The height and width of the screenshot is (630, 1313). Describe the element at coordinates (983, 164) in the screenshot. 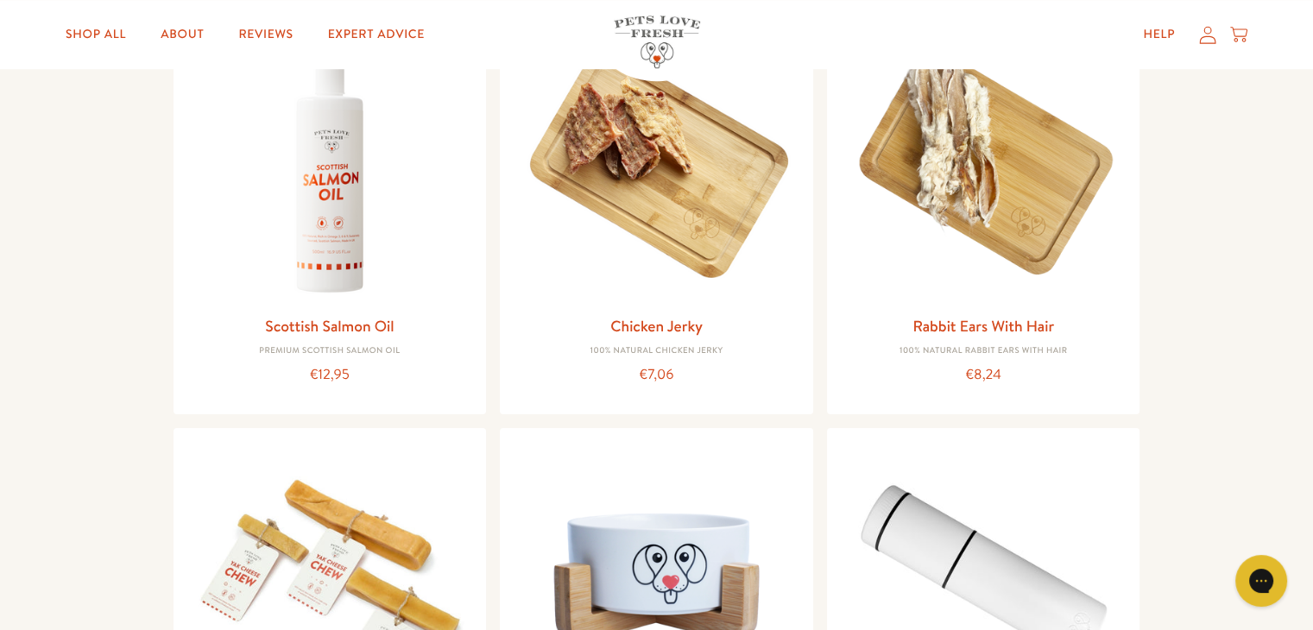

I see `img: Rabbit Ears With Hair` at that location.